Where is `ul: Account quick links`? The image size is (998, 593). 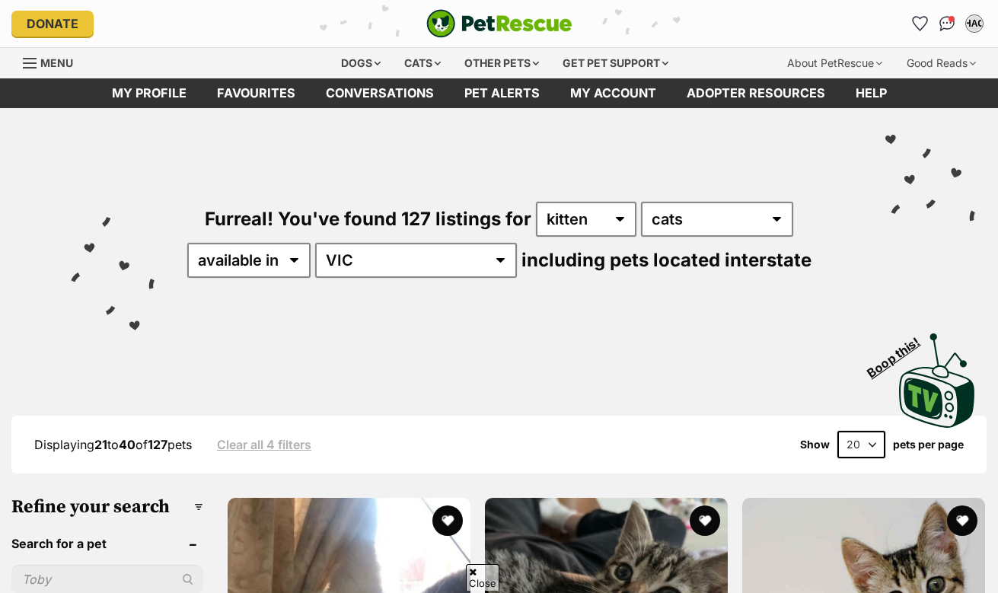
ul: Account quick links is located at coordinates (947, 24).